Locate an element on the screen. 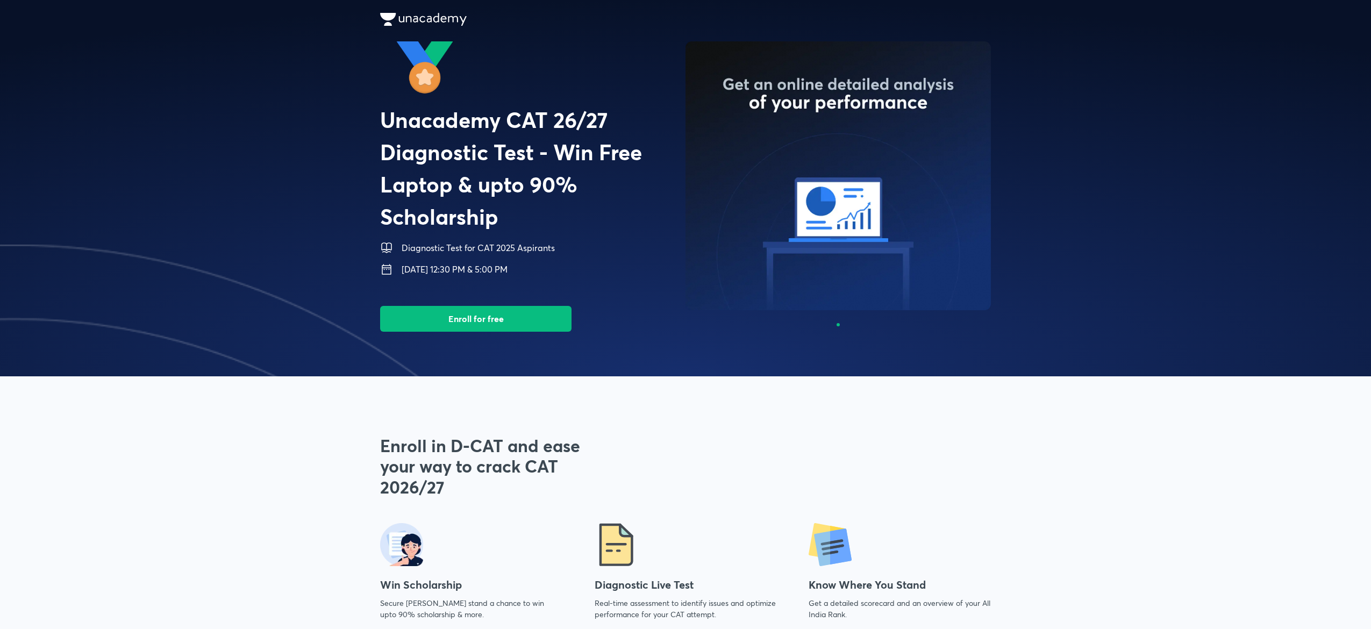  h4: Know Where You Stand is located at coordinates (899, 585).